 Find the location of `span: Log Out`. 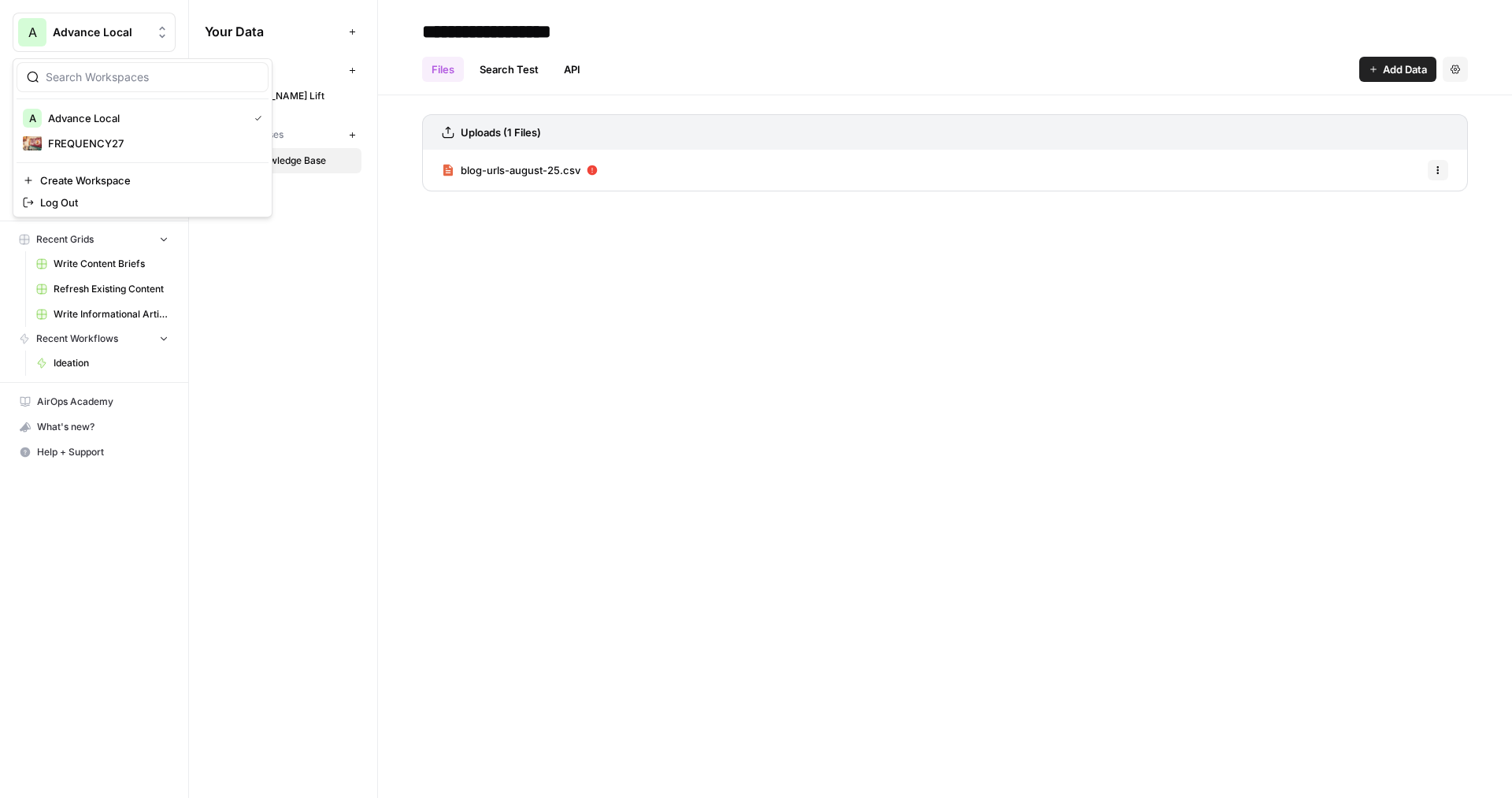

span: Log Out is located at coordinates (148, 202).